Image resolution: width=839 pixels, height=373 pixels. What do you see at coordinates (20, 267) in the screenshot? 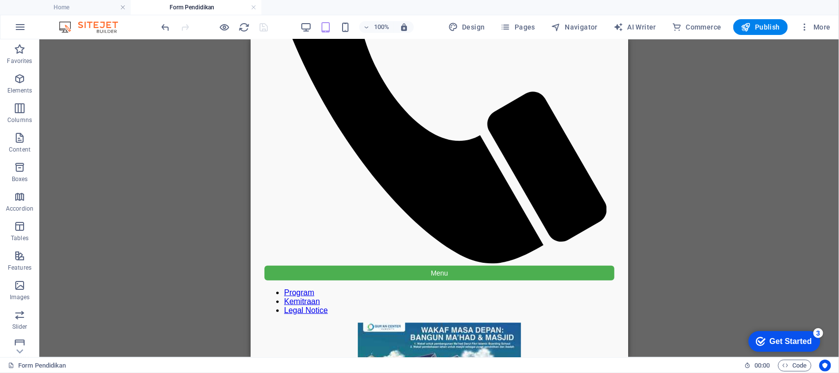
I see `p: Features` at bounding box center [20, 267].